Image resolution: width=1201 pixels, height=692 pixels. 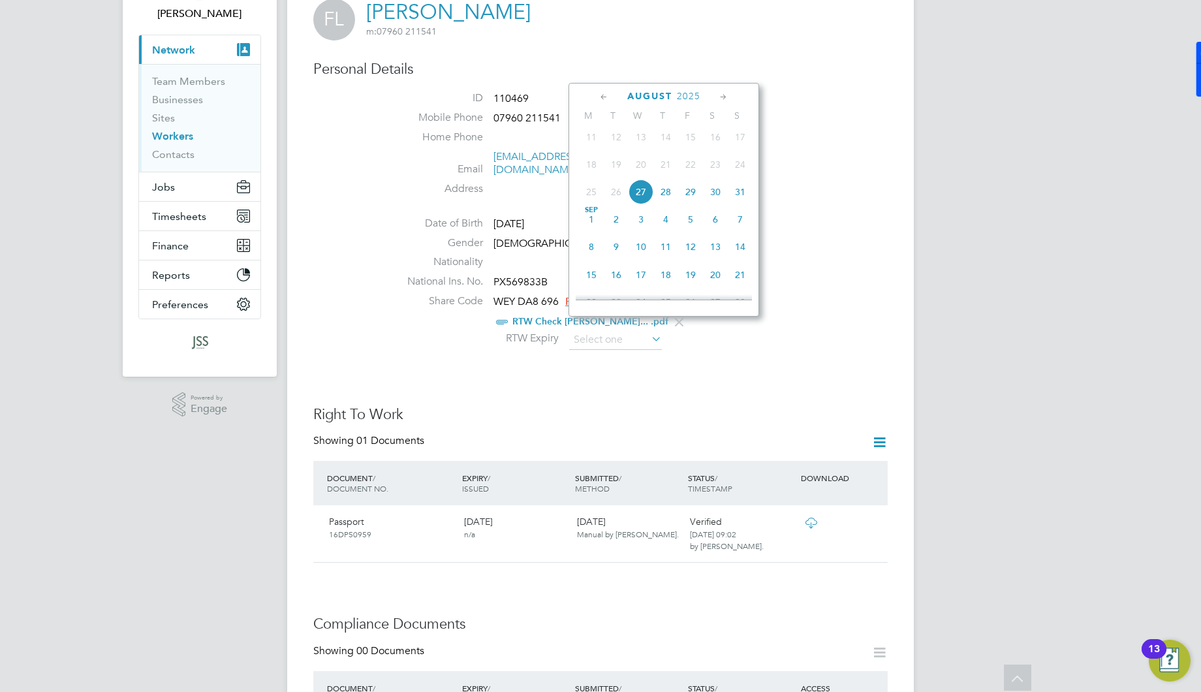 I want to click on span: W, so click(x=638, y=116).